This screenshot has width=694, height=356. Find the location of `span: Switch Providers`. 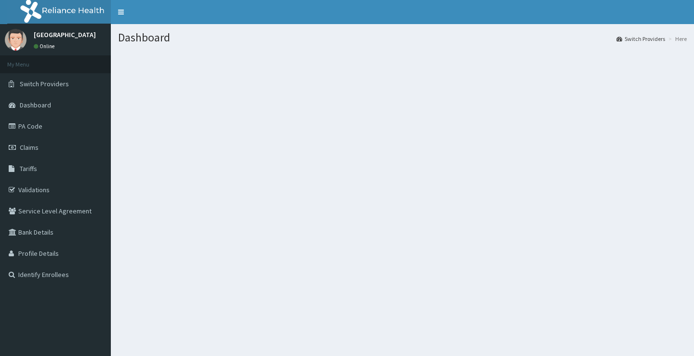

span: Switch Providers is located at coordinates (44, 84).